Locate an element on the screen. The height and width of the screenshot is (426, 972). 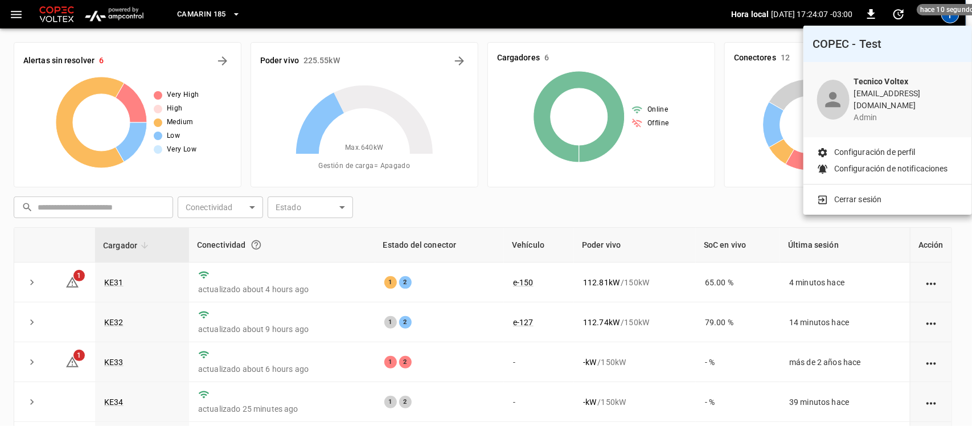
p: admin is located at coordinates (906, 117).